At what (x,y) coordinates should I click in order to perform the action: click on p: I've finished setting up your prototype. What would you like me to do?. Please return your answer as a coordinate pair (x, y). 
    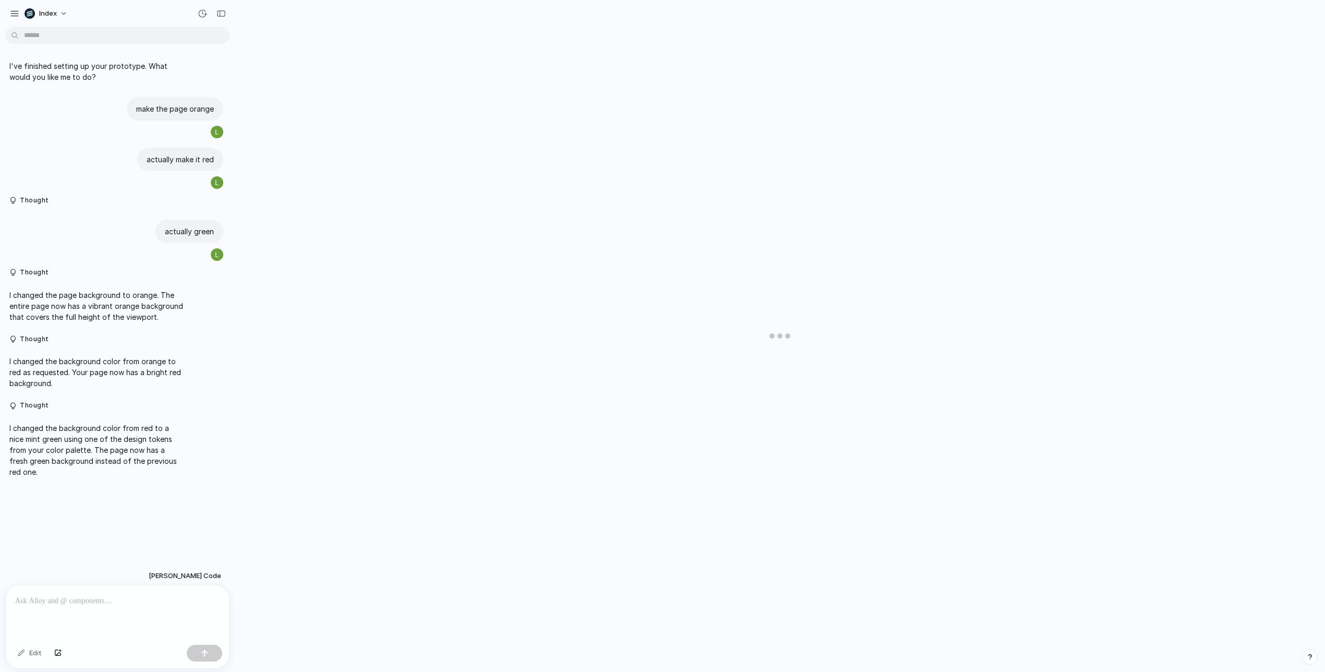
    Looking at the image, I should click on (97, 71).